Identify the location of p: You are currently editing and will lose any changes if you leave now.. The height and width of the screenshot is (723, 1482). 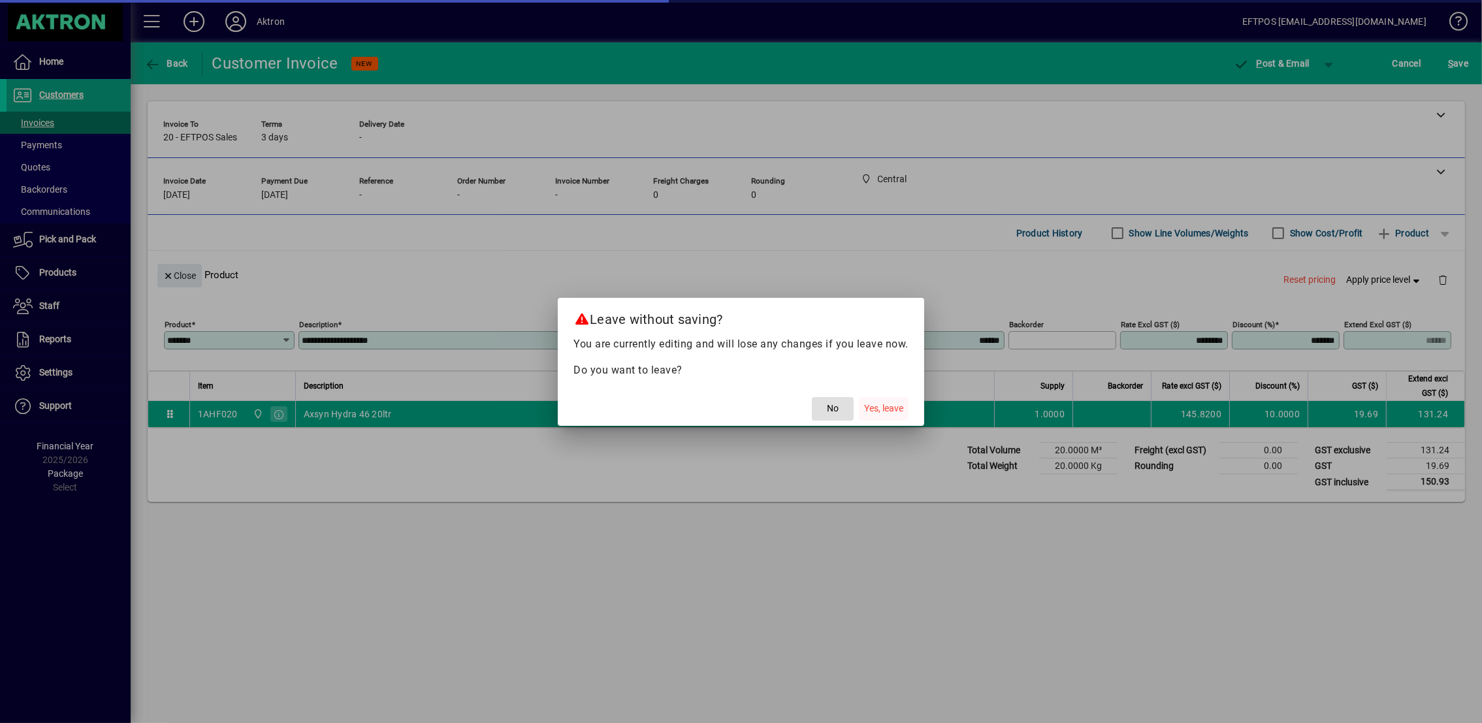
(741, 344).